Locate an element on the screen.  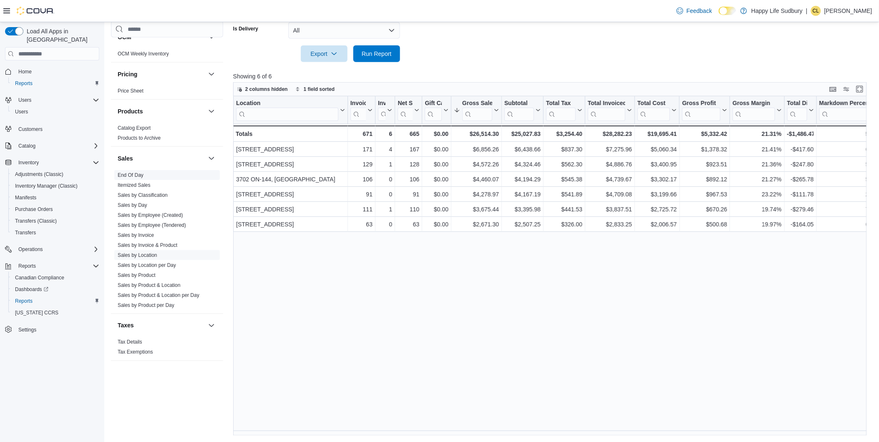
div: $5,060.34 is located at coordinates (657, 149).